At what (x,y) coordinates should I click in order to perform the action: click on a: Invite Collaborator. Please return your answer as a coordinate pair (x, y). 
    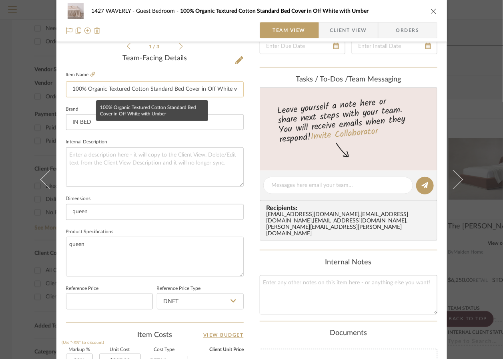
    Looking at the image, I should click on (343, 135).